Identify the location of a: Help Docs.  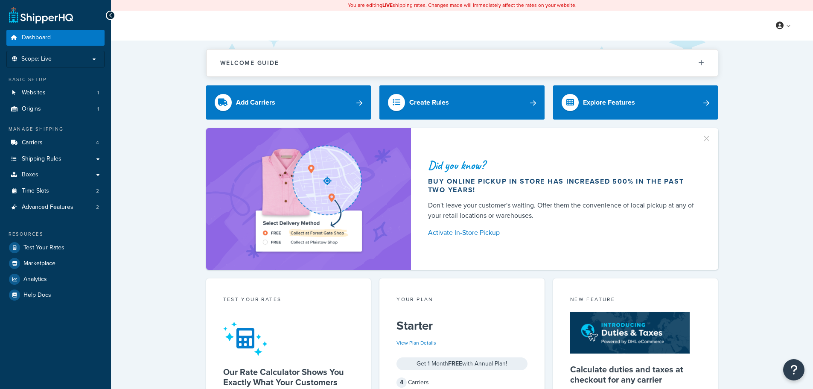
(55, 295).